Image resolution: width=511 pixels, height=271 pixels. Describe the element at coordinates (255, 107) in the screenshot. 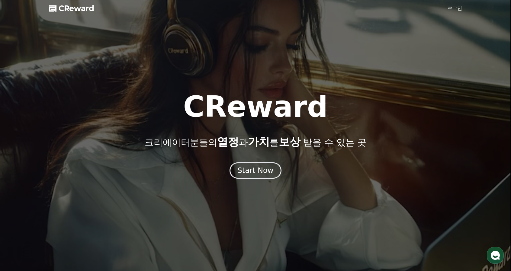

I see `h1: CReward` at that location.